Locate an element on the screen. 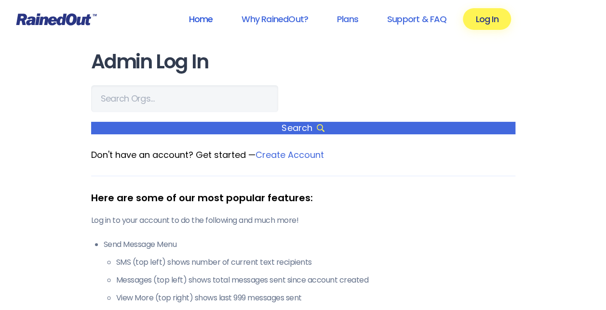 This screenshot has height=310, width=606. div: Here are some of our most popular features: is located at coordinates (303, 198).